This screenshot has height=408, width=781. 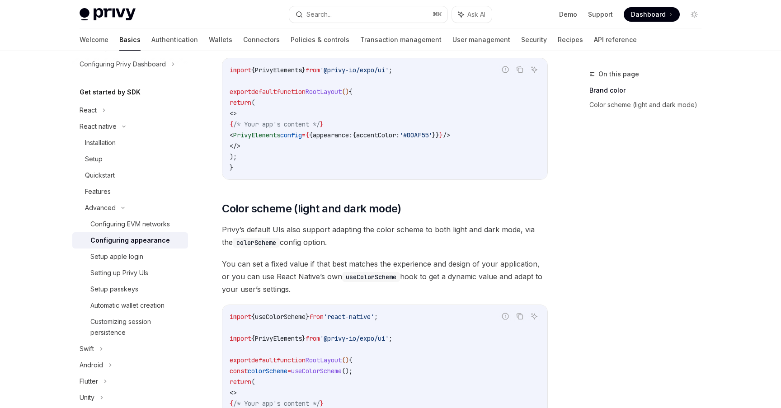 What do you see at coordinates (239, 371) in the screenshot?
I see `span: const` at bounding box center [239, 371].